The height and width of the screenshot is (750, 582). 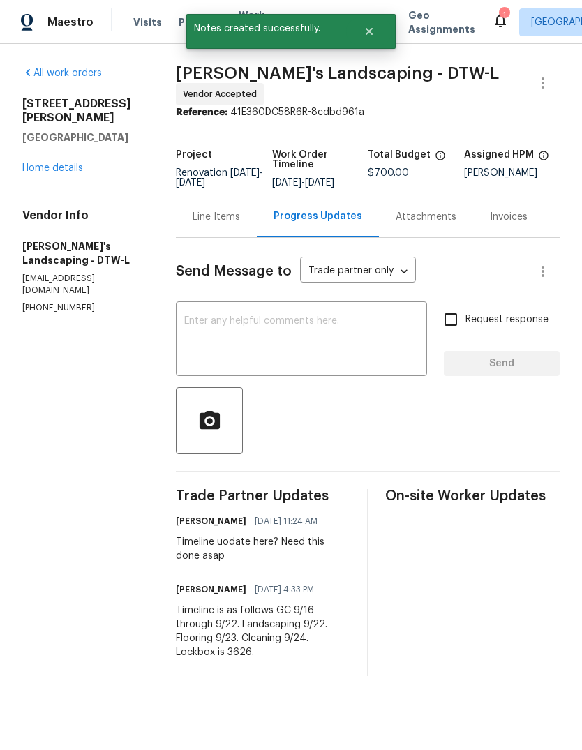 I want to click on h5: Work Order Timeline, so click(x=320, y=160).